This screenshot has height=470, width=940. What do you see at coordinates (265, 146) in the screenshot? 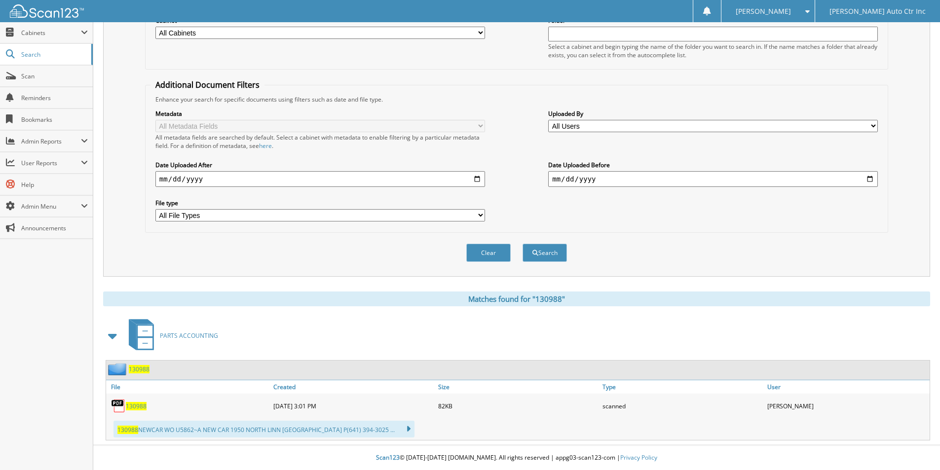
I see `a: here` at bounding box center [265, 146].